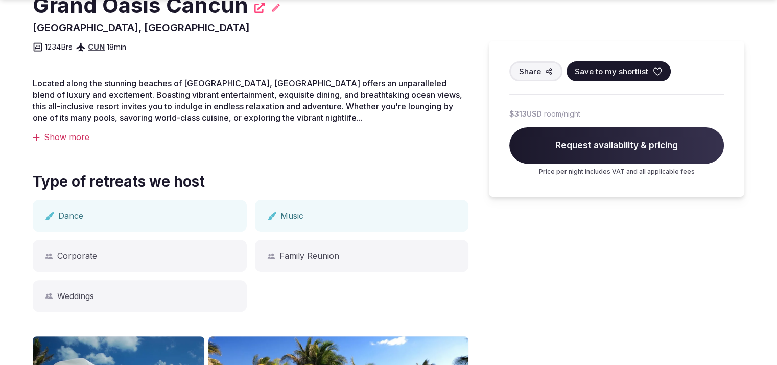 This screenshot has width=777, height=365. I want to click on span: Save to my shortlist, so click(612, 71).